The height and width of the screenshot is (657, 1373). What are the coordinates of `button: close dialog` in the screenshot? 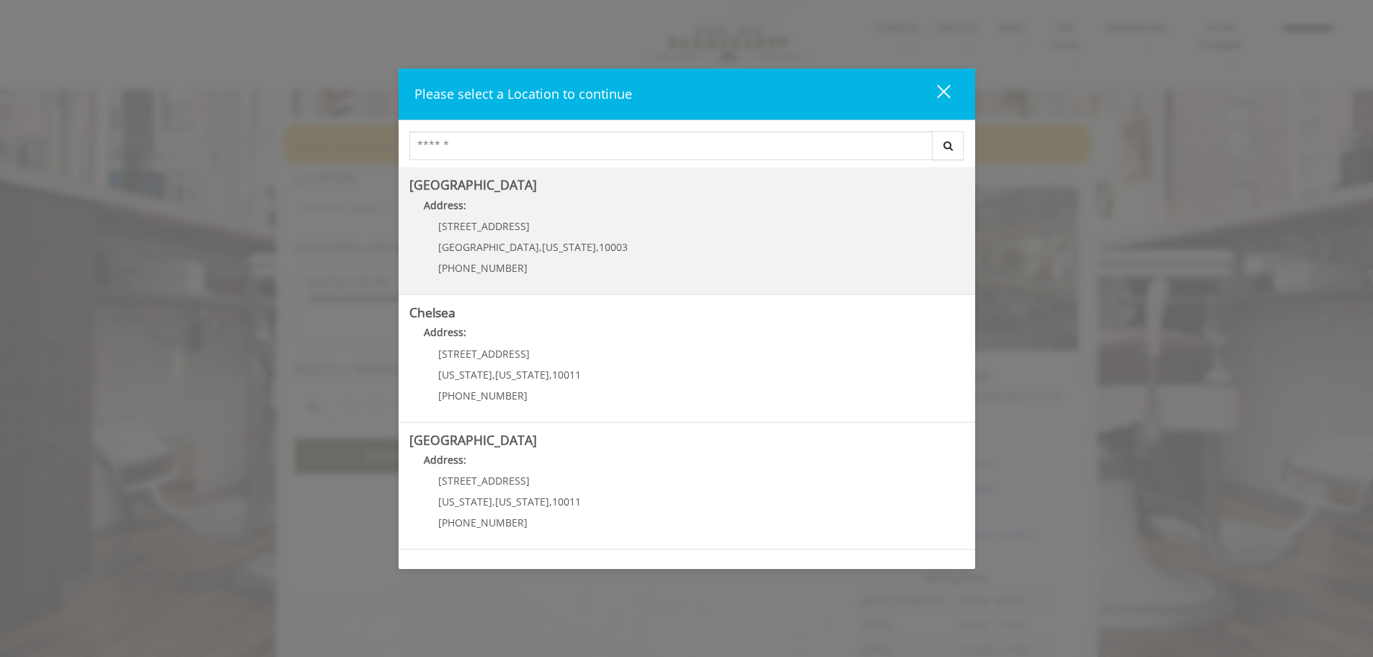 It's located at (935, 94).